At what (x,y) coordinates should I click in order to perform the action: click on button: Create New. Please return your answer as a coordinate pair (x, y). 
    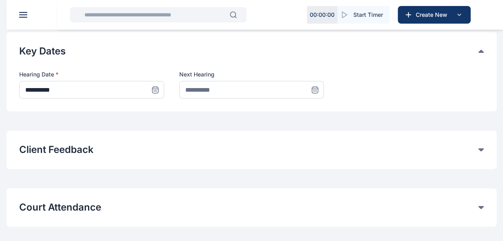
    Looking at the image, I should click on (434, 15).